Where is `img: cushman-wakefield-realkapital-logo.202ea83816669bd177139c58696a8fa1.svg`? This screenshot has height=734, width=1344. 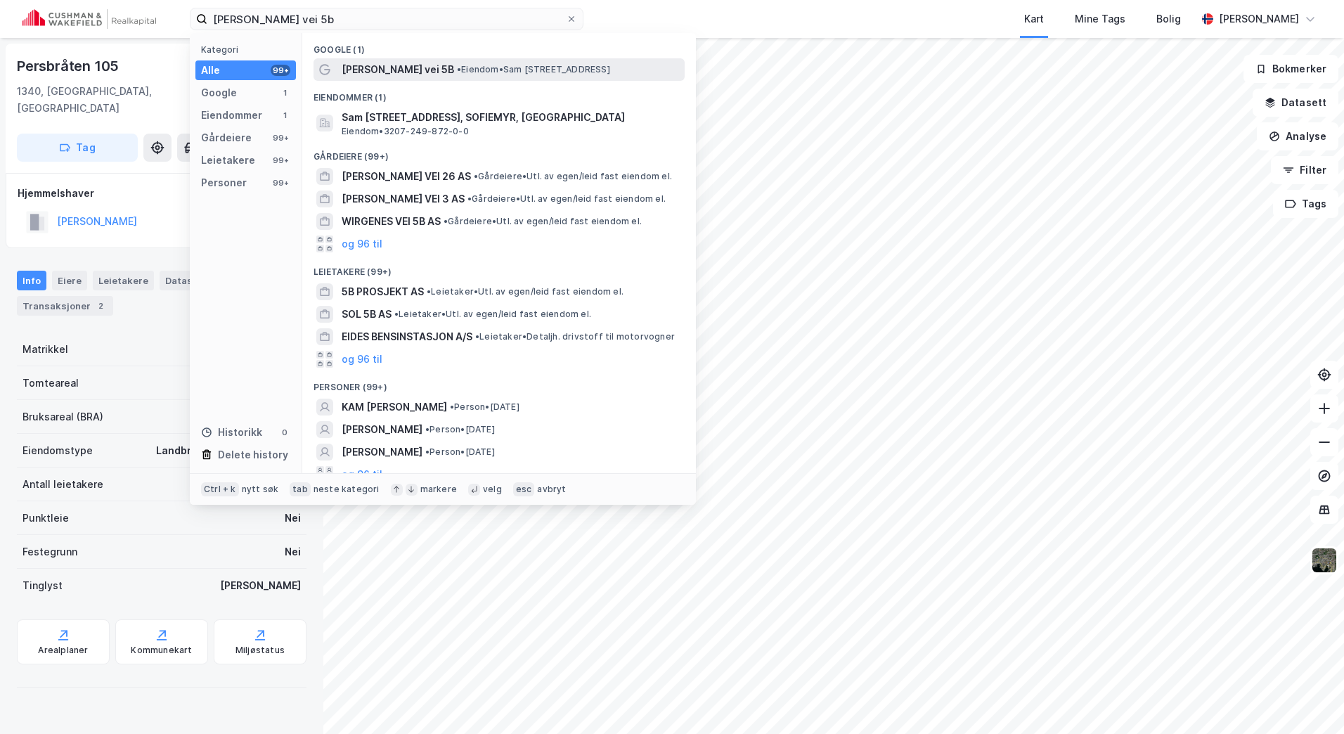 img: cushman-wakefield-realkapital-logo.202ea83816669bd177139c58696a8fa1.svg is located at coordinates (89, 19).